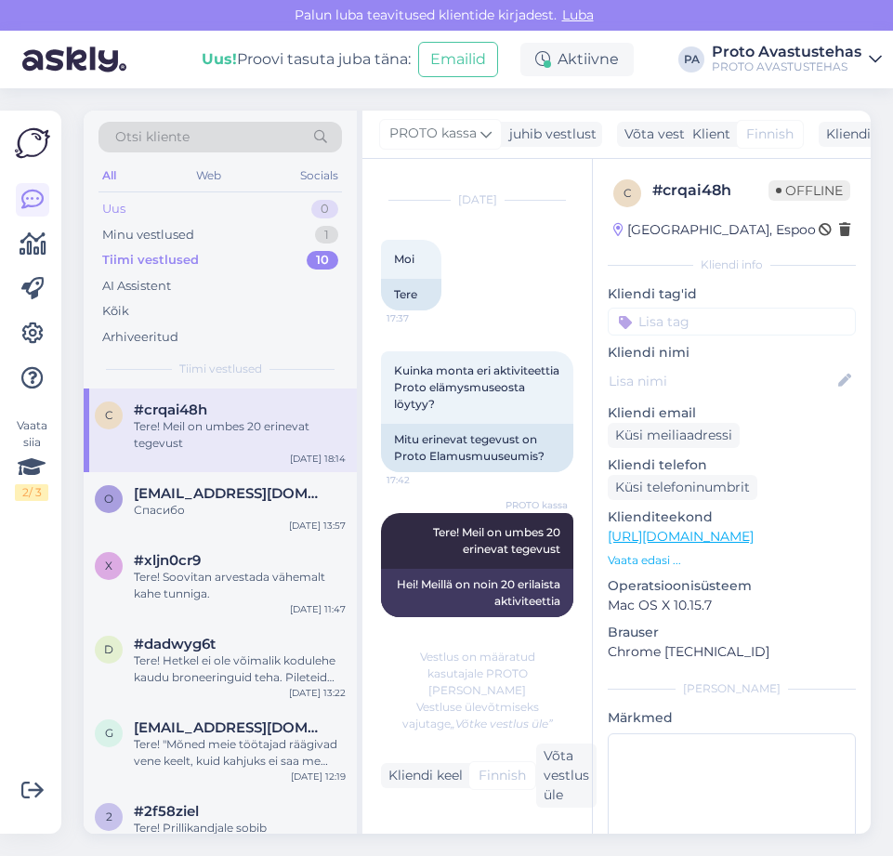  What do you see at coordinates (175, 644) in the screenshot?
I see `span: #dadwyg6t` at bounding box center [175, 644].